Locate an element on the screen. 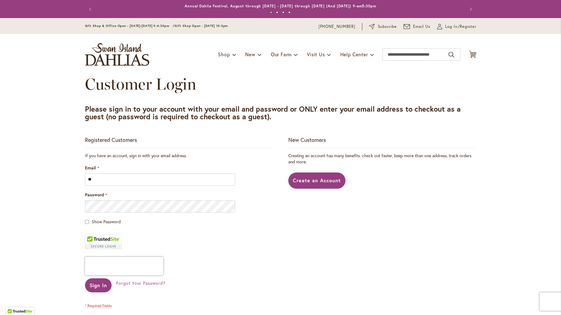  a: Forgot Your Password? is located at coordinates (141, 283).